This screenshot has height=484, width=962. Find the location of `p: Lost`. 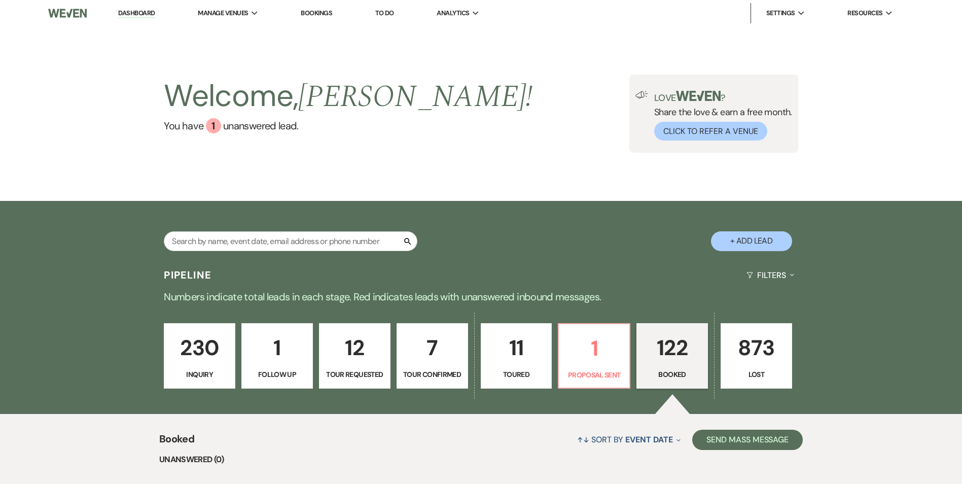

p: Lost is located at coordinates (756, 374).